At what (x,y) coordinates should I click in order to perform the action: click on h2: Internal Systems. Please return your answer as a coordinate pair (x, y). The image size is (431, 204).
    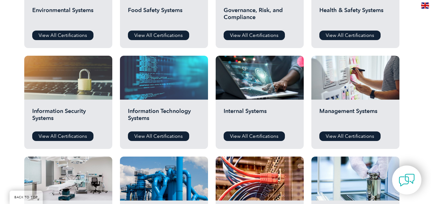
    Looking at the image, I should click on (259, 117).